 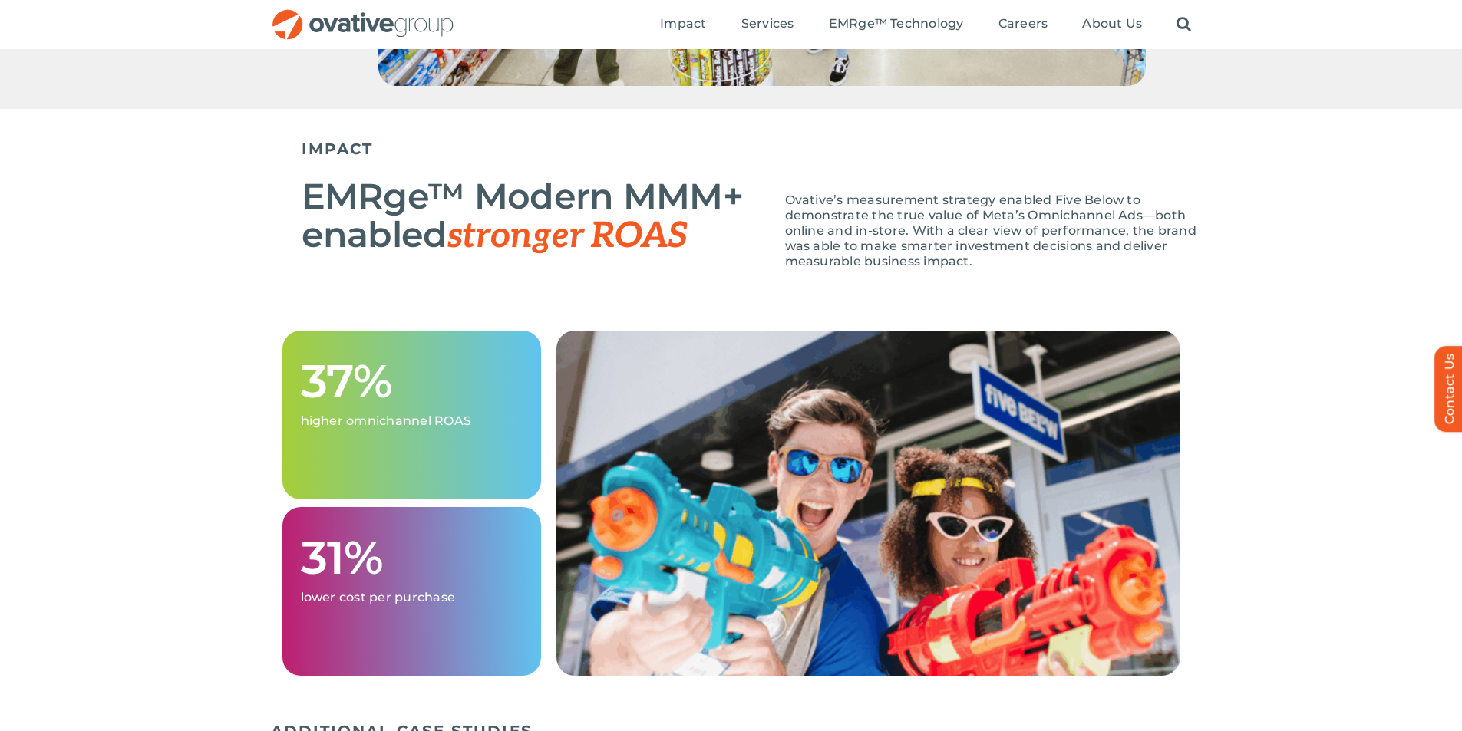 What do you see at coordinates (532, 216) in the screenshot?
I see `h2: EMRge™ Modern MMM+ enabled` at bounding box center [532, 216].